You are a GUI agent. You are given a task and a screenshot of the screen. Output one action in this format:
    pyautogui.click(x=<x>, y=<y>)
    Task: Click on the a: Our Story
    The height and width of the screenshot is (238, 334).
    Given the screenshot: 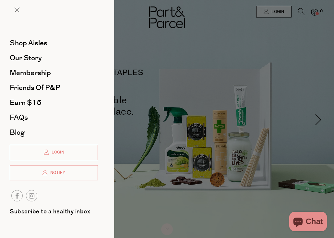 What is the action you would take?
    pyautogui.click(x=54, y=58)
    